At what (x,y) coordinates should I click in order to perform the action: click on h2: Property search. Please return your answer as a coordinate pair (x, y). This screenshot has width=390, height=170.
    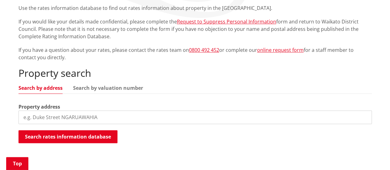
    Looking at the image, I should click on (195, 73).